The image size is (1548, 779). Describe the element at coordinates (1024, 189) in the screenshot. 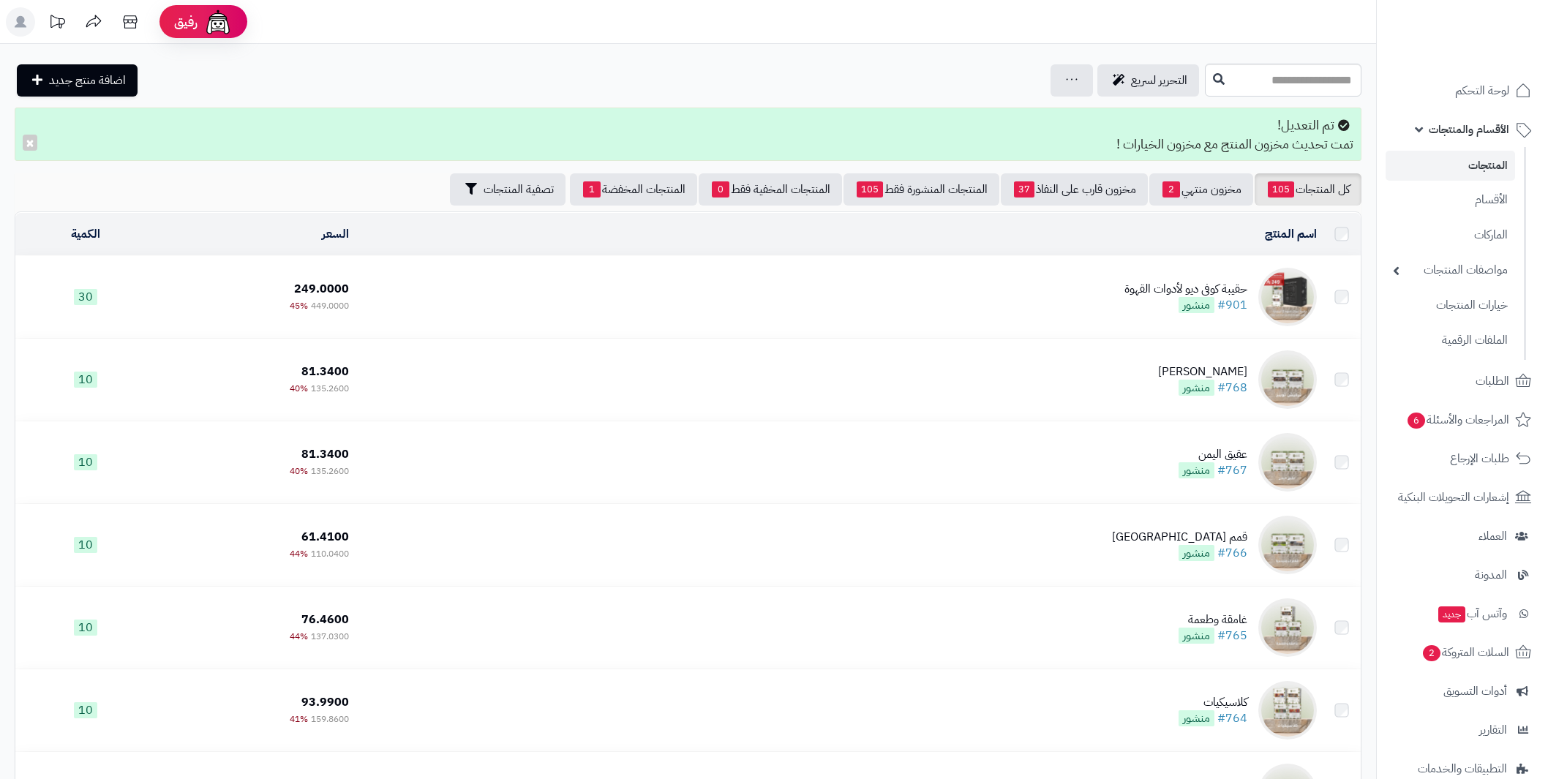

I see `span: 37` at that location.